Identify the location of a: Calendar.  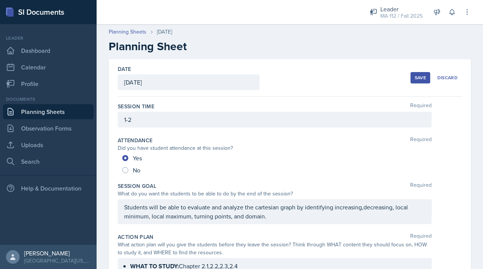
(48, 67).